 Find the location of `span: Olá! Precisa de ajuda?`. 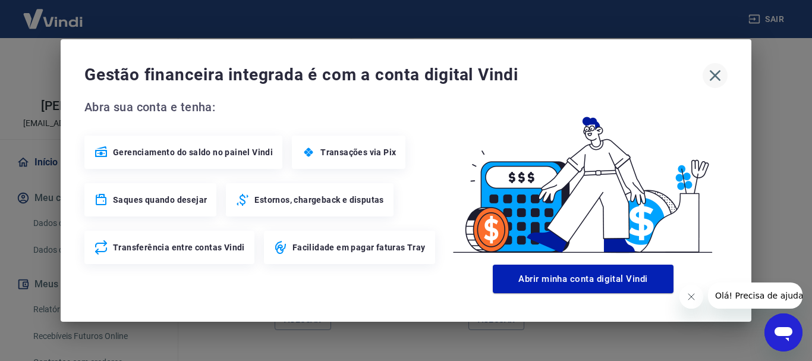

span: Olá! Precisa de ajuda? is located at coordinates (53, 13).